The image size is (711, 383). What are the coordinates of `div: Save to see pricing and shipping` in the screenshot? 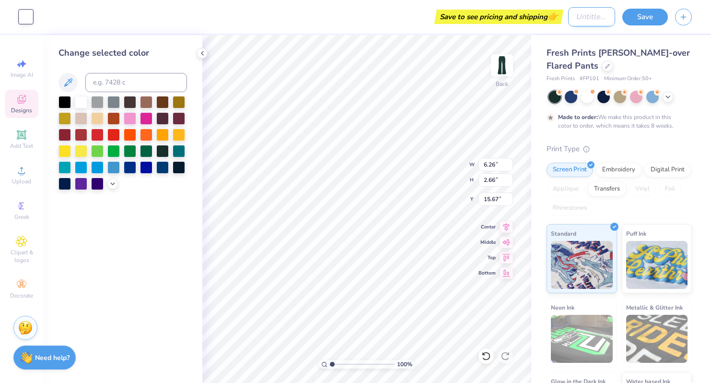 It's located at (499, 17).